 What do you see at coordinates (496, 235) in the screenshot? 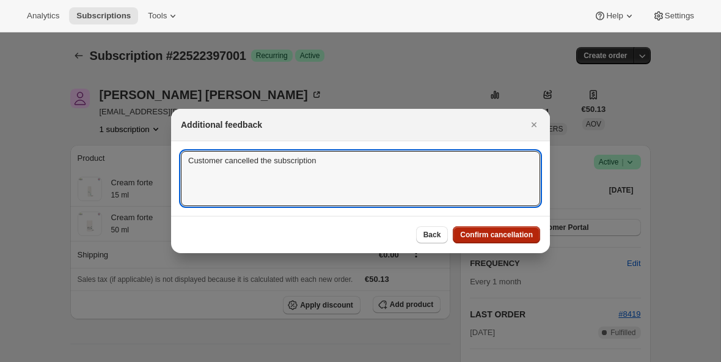
I see `span: Confirm cancellation` at bounding box center [496, 235].